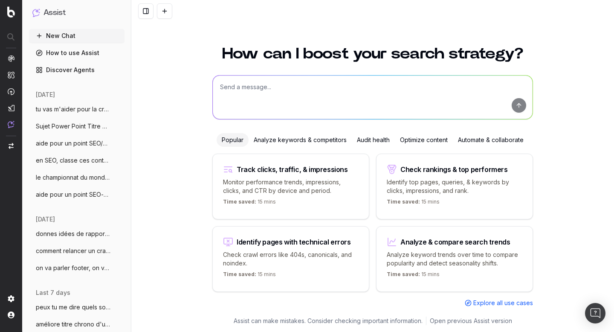  Describe the element at coordinates (73, 143) in the screenshot. I see `span: aide pour un point SEO/Data, on va trait` at that location.